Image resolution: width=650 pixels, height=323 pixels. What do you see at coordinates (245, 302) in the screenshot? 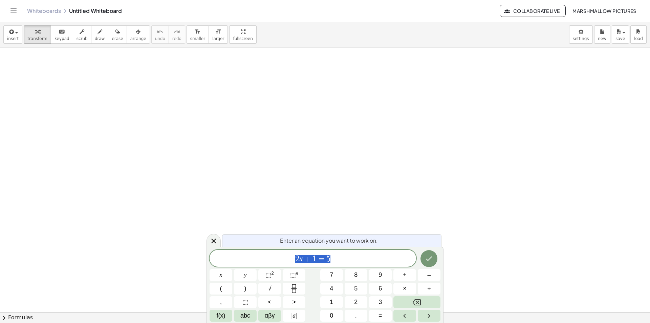
I see `button: Placeholder` at bounding box center [245, 302].